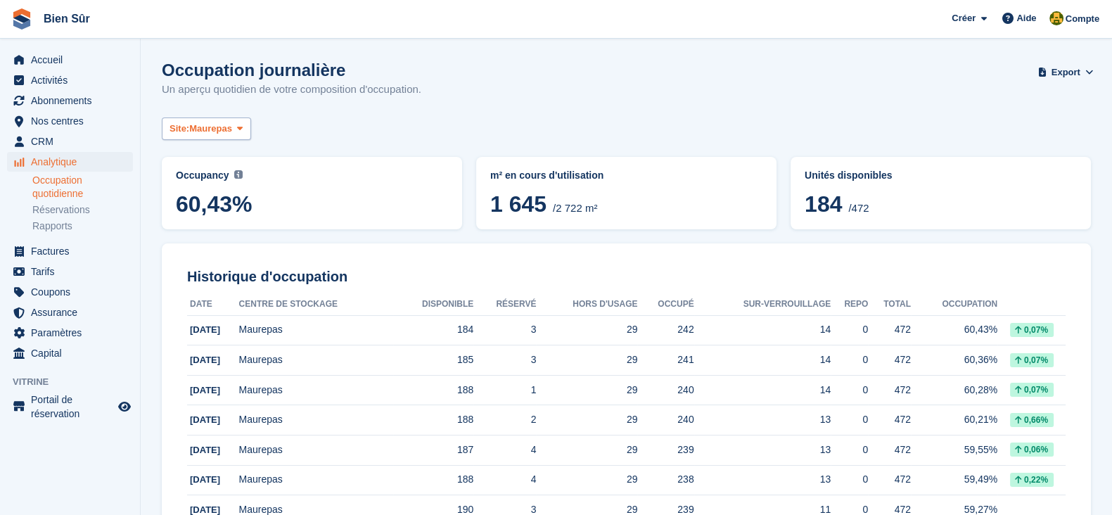 This screenshot has width=1112, height=515. Describe the element at coordinates (546, 175) in the screenshot. I see `span: m² en cours d'utilisation` at that location.